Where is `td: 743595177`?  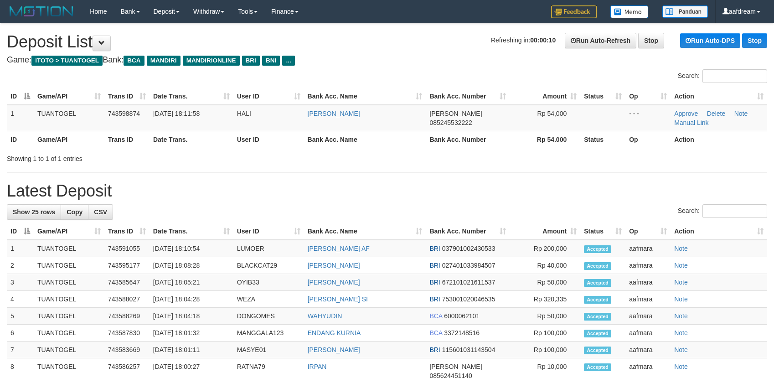 td: 743595177 is located at coordinates (127, 265).